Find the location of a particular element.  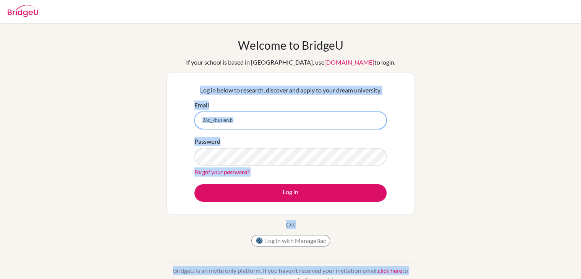

label: Password is located at coordinates (207, 141).